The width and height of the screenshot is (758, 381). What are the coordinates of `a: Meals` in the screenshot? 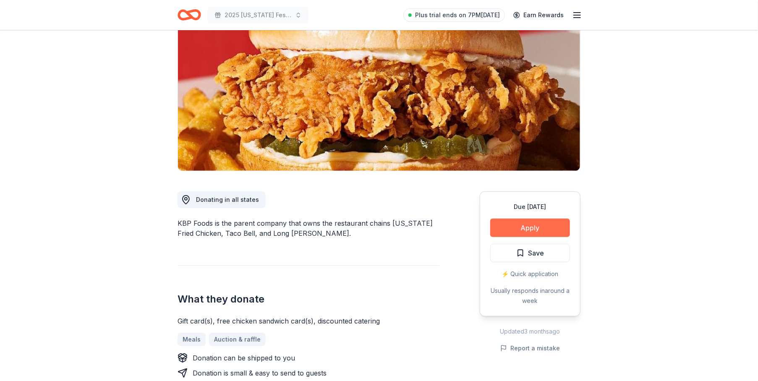 It's located at (191, 340).